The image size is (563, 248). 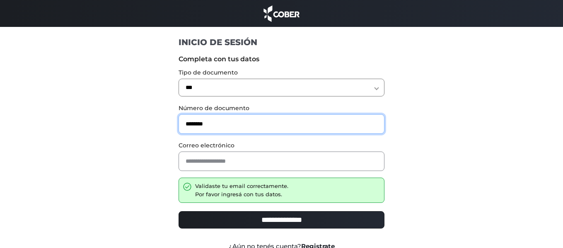 I want to click on label: Tipo de documento, so click(x=282, y=73).